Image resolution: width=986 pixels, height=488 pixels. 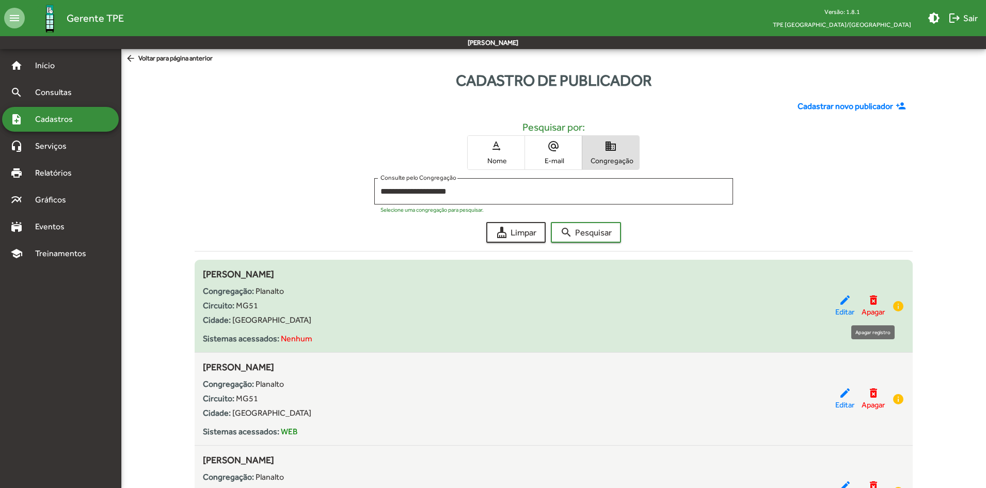 What do you see at coordinates (611, 152) in the screenshot?
I see `button: Congregação` at bounding box center [611, 152].